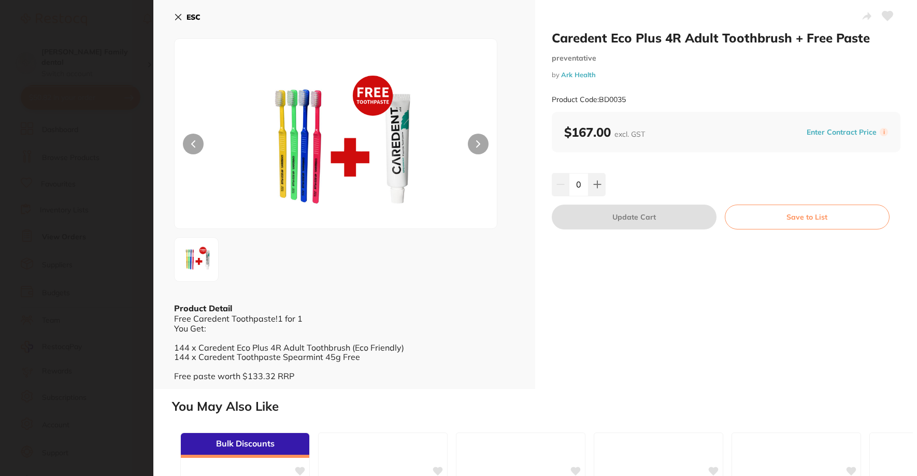 The height and width of the screenshot is (476, 917). I want to click on label: i, so click(884, 132).